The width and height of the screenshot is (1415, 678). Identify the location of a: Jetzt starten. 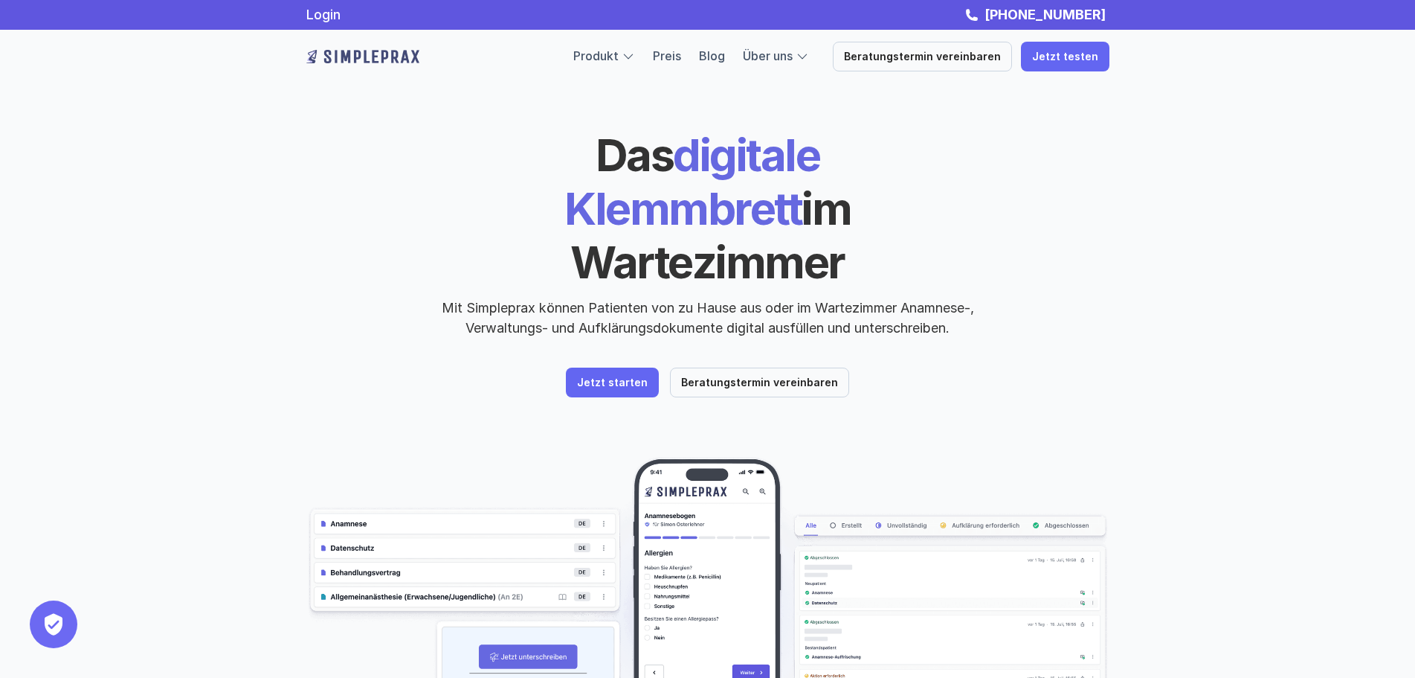
(612, 382).